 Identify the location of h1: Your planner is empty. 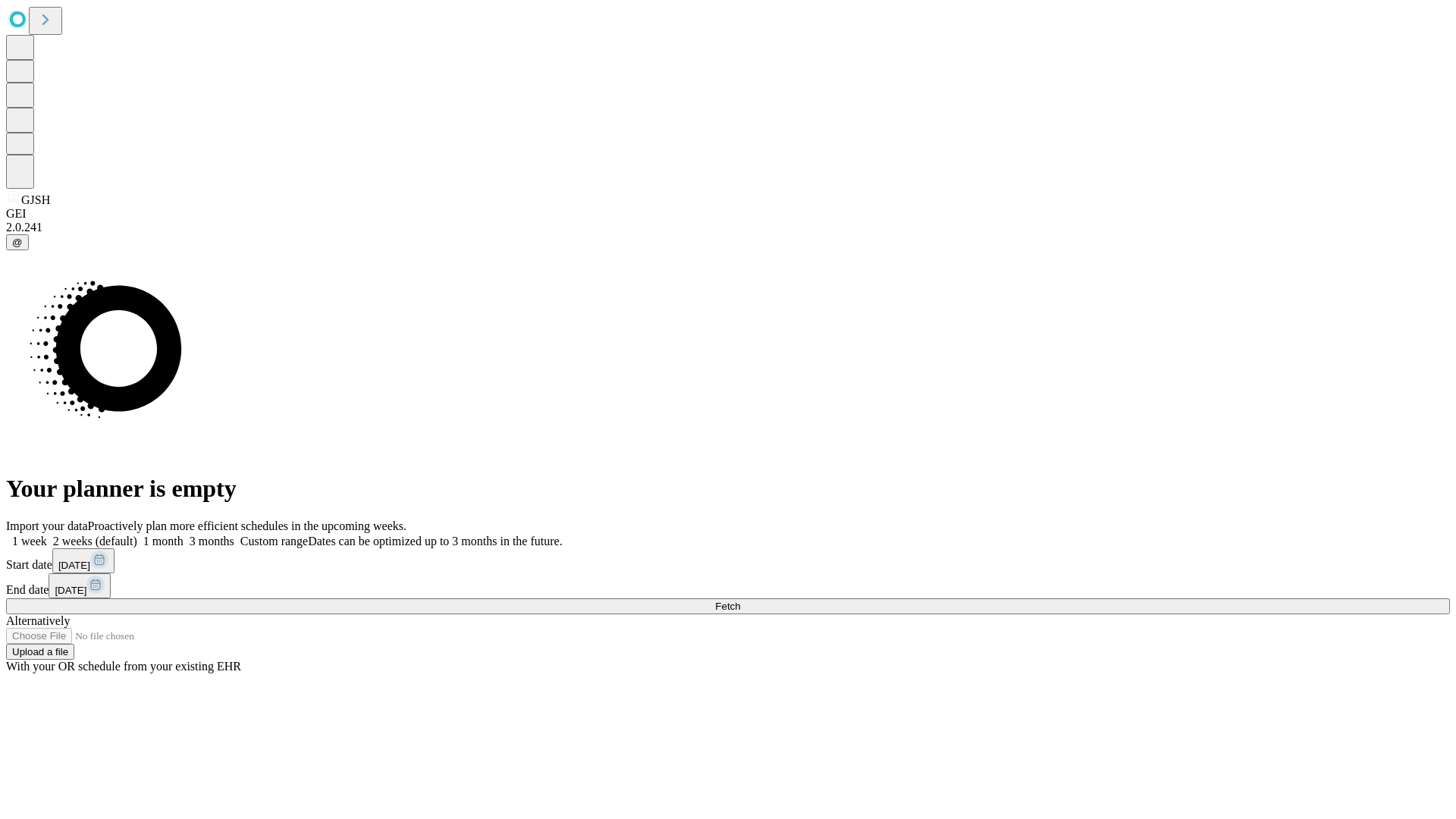
(728, 489).